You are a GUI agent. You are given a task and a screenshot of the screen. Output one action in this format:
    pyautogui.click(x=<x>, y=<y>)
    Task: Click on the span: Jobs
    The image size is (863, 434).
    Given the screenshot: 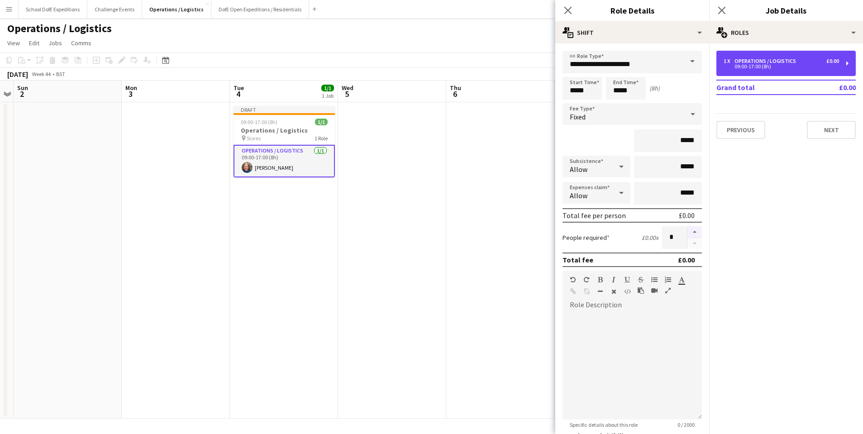 What is the action you would take?
    pyautogui.click(x=55, y=43)
    